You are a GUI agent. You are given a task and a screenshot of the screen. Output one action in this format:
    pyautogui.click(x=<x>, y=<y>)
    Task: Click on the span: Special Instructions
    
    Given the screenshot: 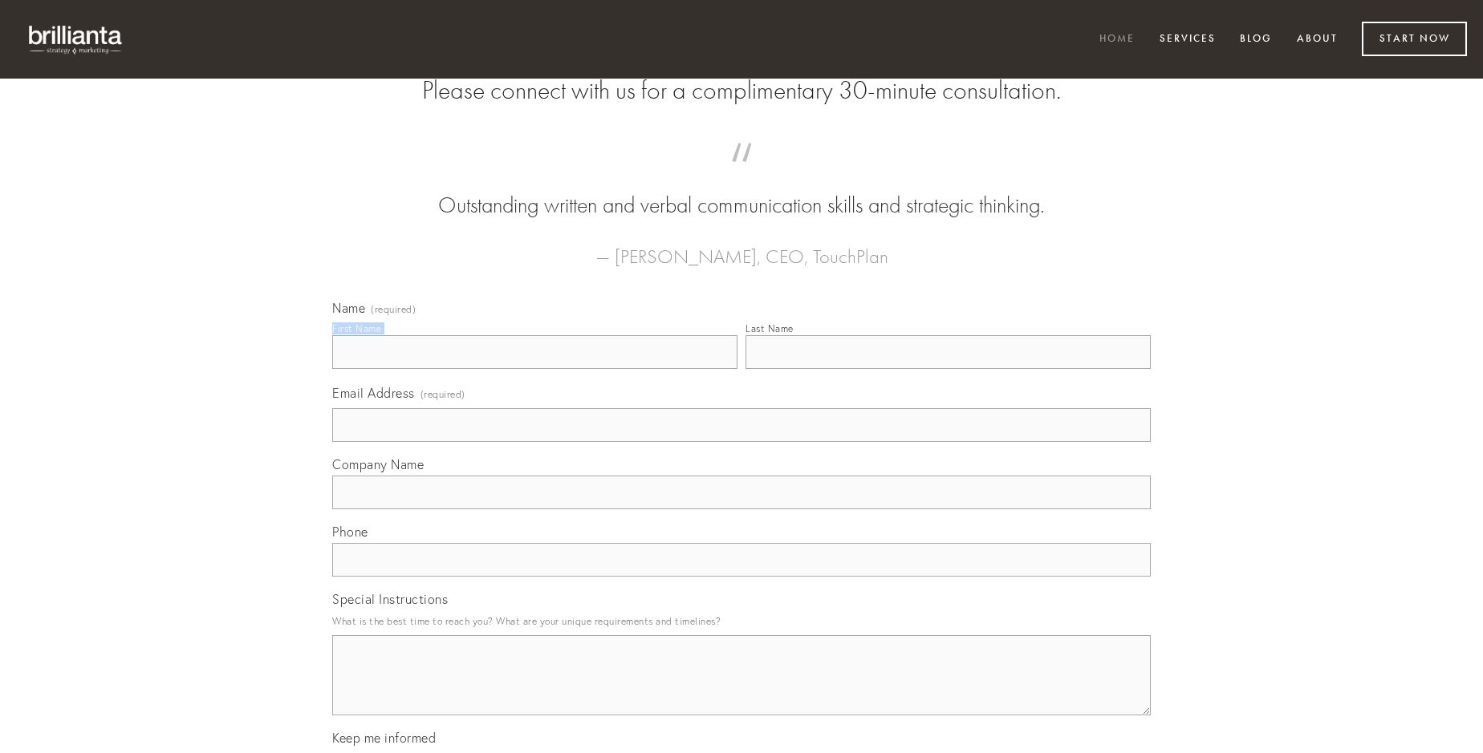 What is the action you would take?
    pyautogui.click(x=390, y=599)
    